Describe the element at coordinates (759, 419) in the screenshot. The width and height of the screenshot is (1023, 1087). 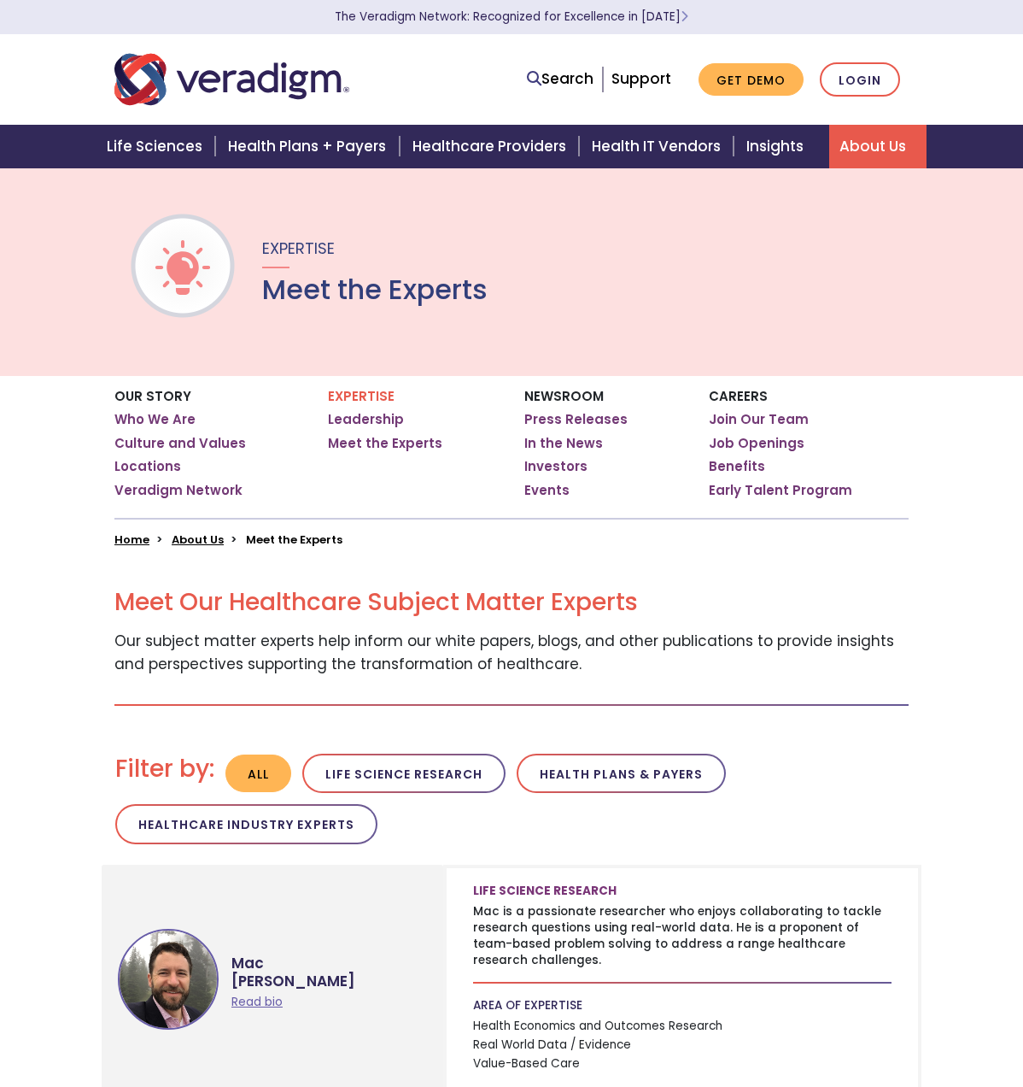
I see `a: Join Our Team` at that location.